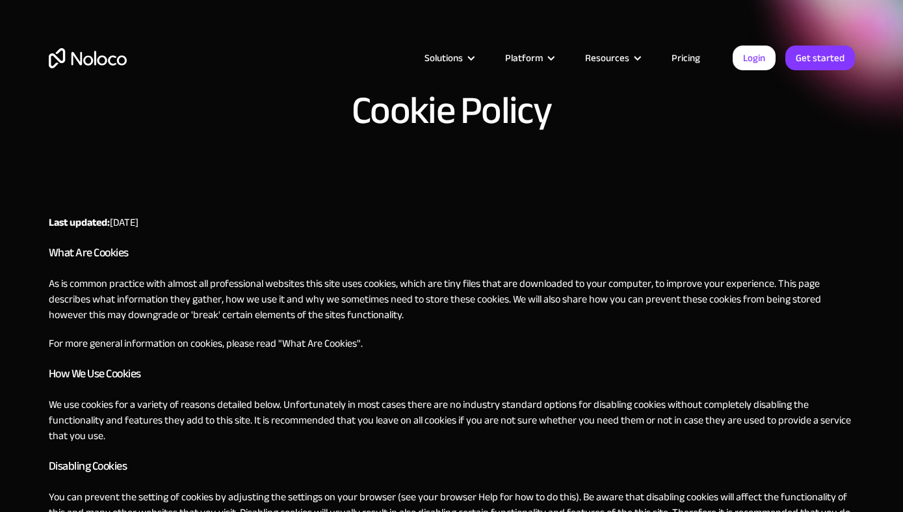 The height and width of the screenshot is (512, 903). What do you see at coordinates (79, 222) in the screenshot?
I see `strong: Last updated:` at bounding box center [79, 222].